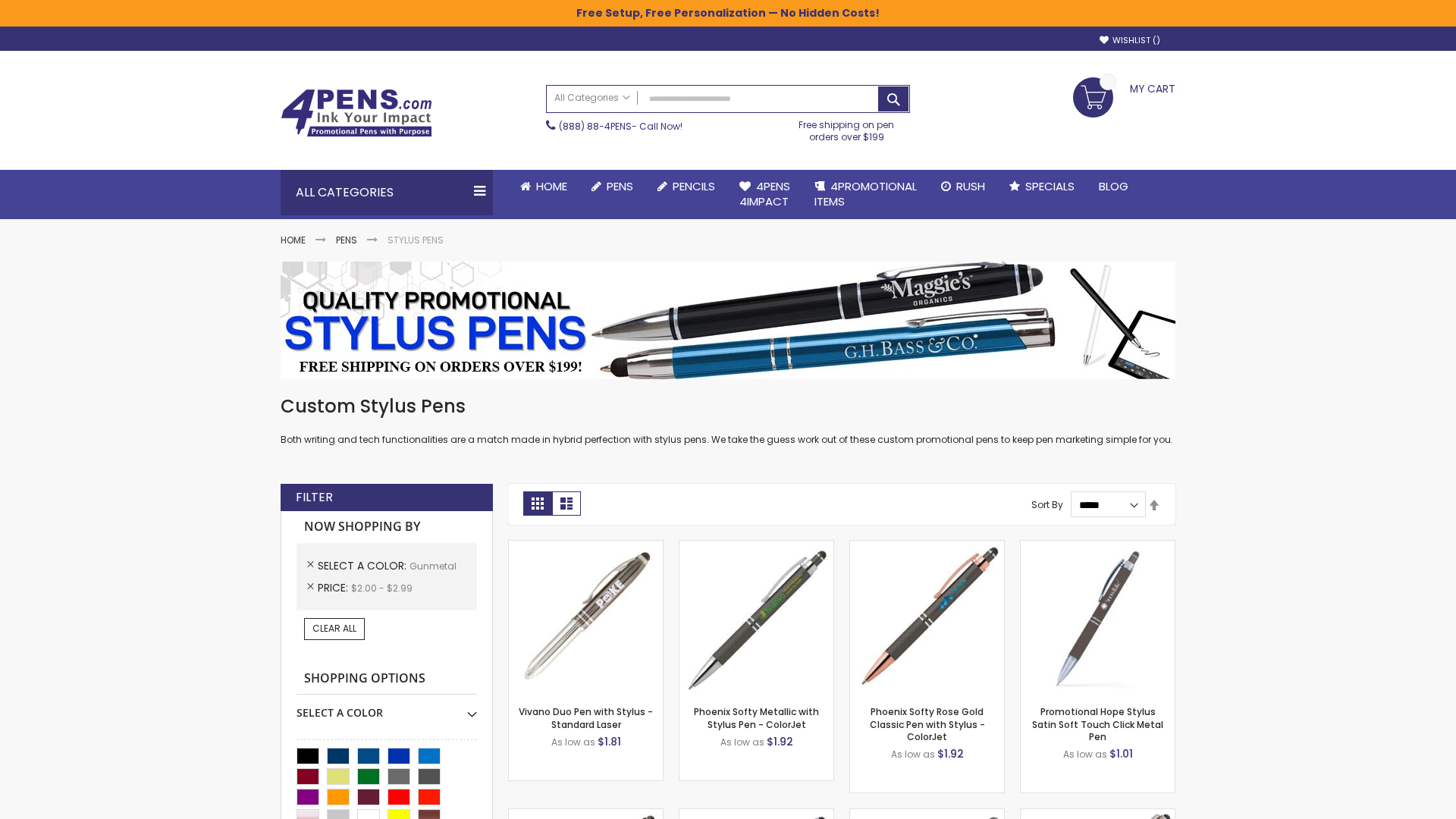  What do you see at coordinates (1047, 504) in the screenshot?
I see `label: Sort By` at bounding box center [1047, 504].